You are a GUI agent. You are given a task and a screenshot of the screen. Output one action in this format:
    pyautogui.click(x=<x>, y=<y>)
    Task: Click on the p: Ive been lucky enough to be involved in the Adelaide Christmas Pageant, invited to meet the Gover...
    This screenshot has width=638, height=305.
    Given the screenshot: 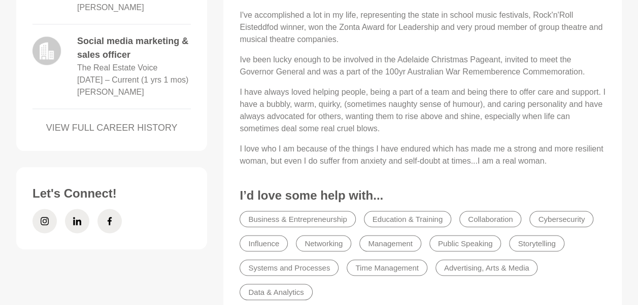 What is the action you would take?
    pyautogui.click(x=422, y=66)
    